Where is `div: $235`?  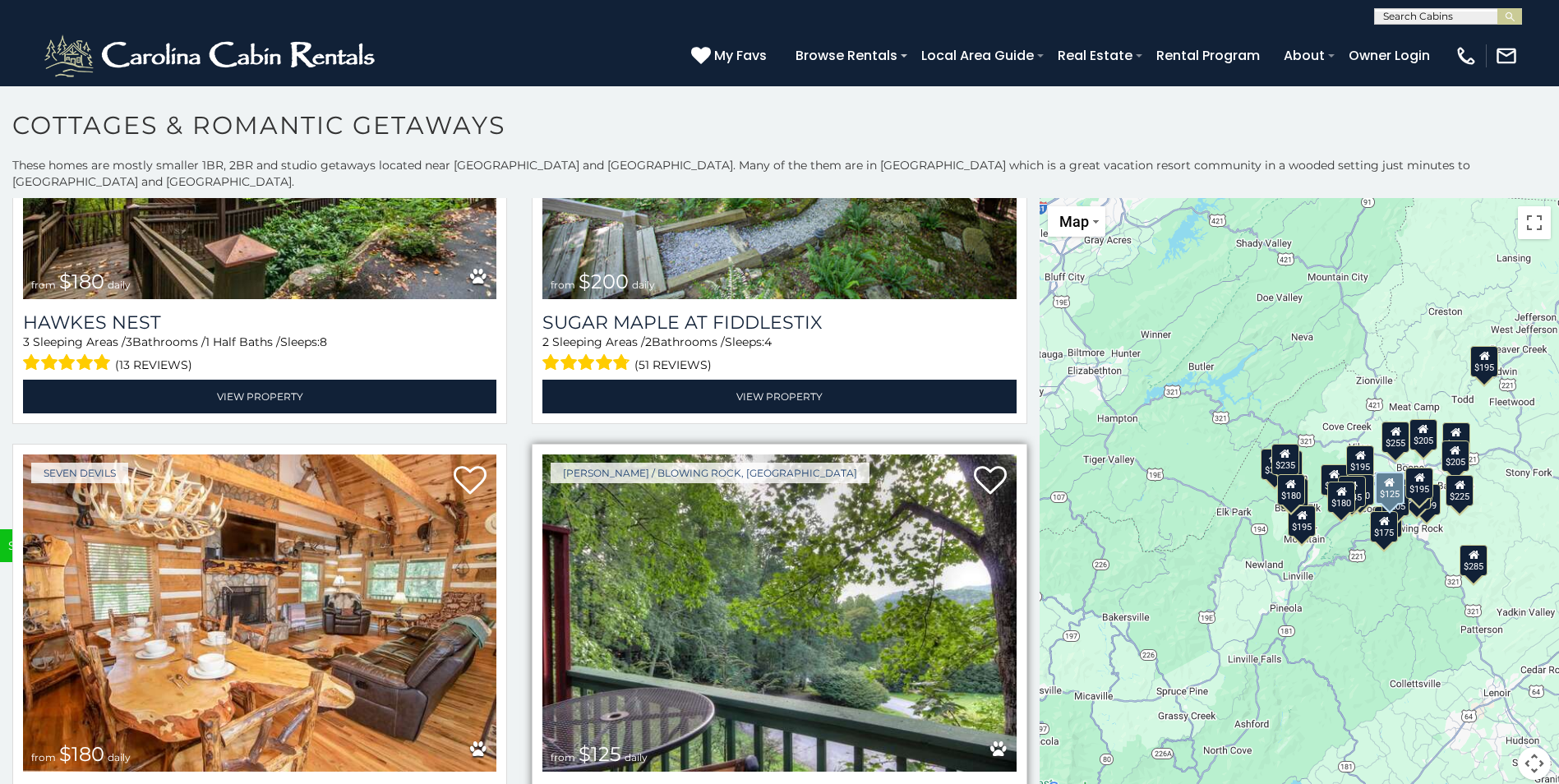
div: $235 is located at coordinates (1285, 459).